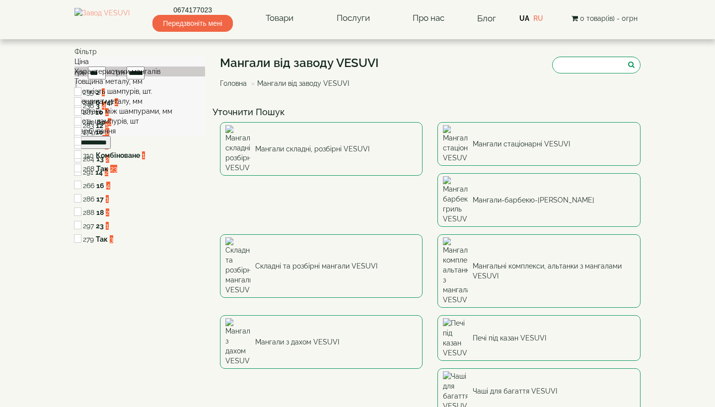  Describe the element at coordinates (233, 83) in the screenshot. I see `a: Головна` at that location.